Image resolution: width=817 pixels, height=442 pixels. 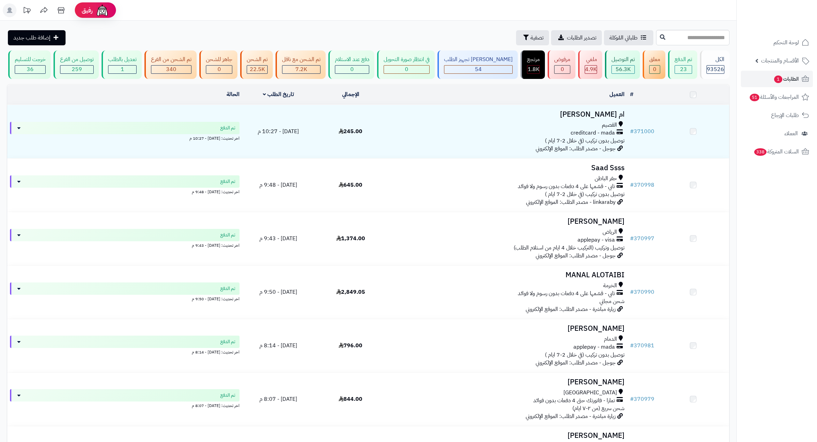 What do you see at coordinates (257, 69) in the screenshot?
I see `div: 22543` at bounding box center [257, 69].